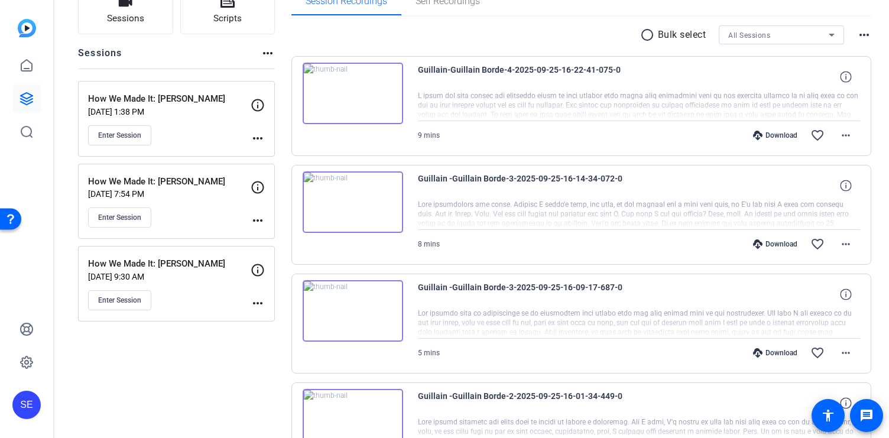 This screenshot has height=438, width=889. Describe the element at coordinates (100, 57) in the screenshot. I see `h2: Sessions` at that location.